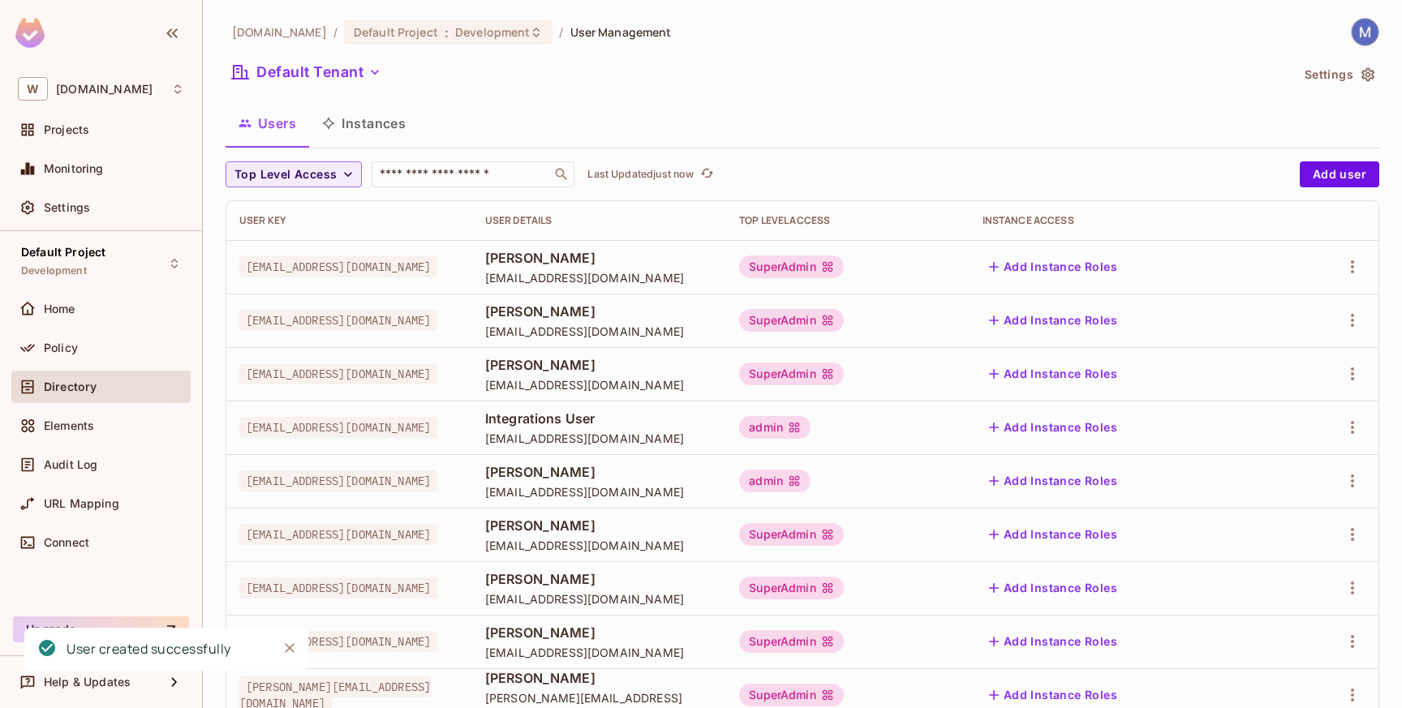 This screenshot has height=708, width=1402. Describe the element at coordinates (599, 419) in the screenshot. I see `span: Integrations User` at that location.